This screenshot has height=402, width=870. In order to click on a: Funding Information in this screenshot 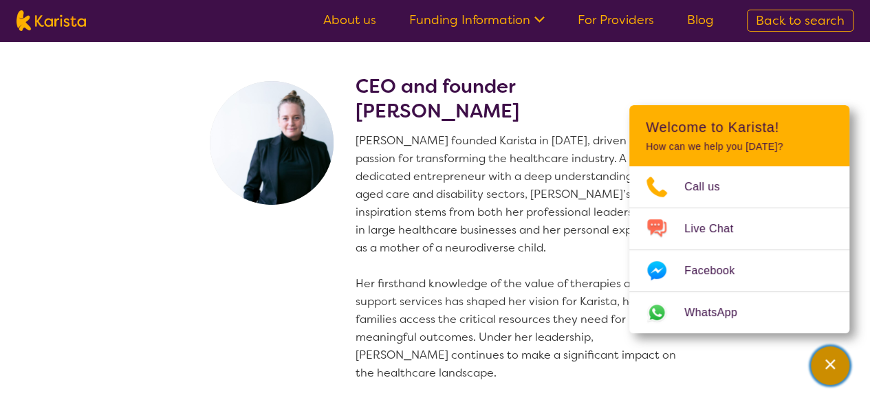, I will do `click(477, 20)`.